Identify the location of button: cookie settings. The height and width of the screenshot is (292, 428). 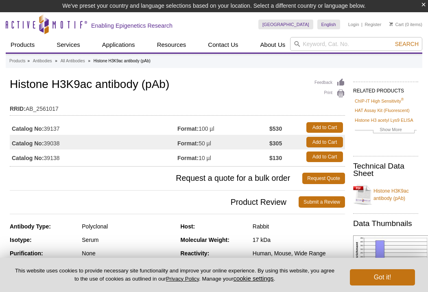
(253, 278).